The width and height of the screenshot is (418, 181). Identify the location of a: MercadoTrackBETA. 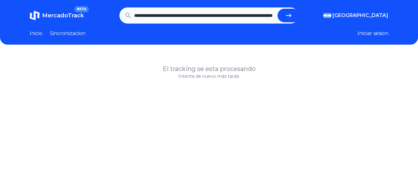
(57, 15).